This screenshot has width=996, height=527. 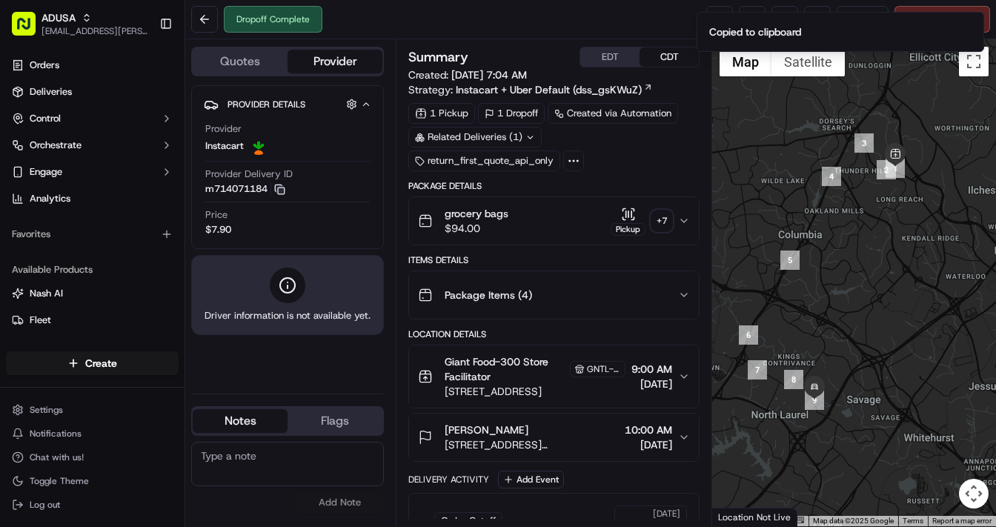 What do you see at coordinates (40, 320) in the screenshot?
I see `span: Fleet` at bounding box center [40, 320].